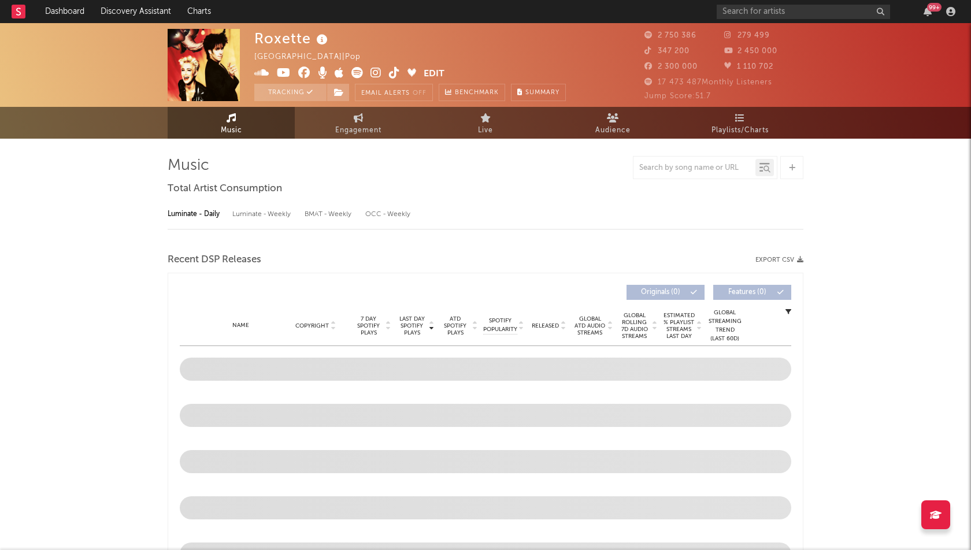 The image size is (971, 550). Describe the element at coordinates (590, 326) in the screenshot. I see `span: Global ATD Audio Streams` at that location.